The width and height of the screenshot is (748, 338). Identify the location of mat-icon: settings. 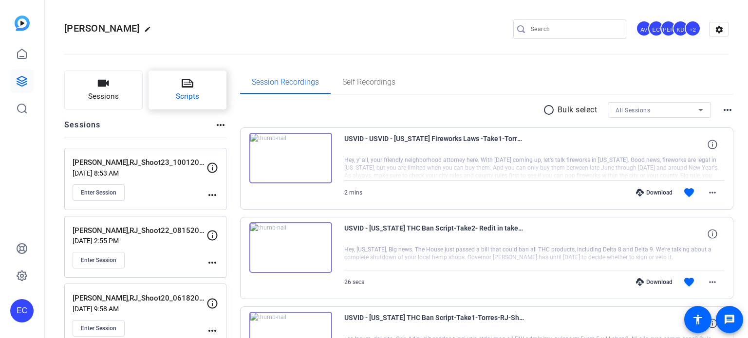
(719, 30).